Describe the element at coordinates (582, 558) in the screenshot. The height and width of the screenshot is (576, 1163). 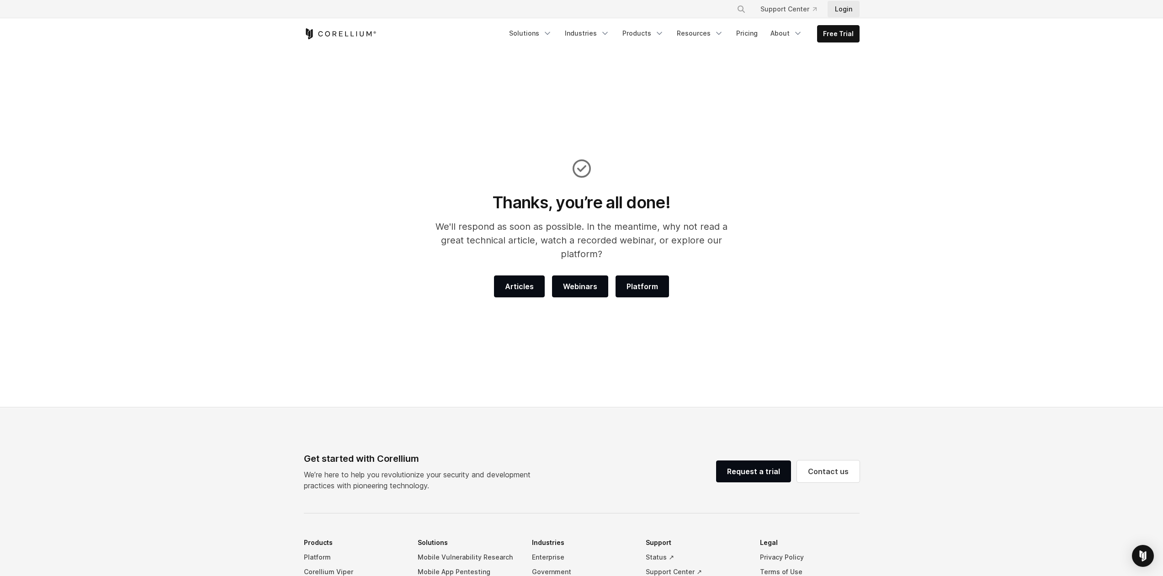
I see `a: Enterprise` at that location.